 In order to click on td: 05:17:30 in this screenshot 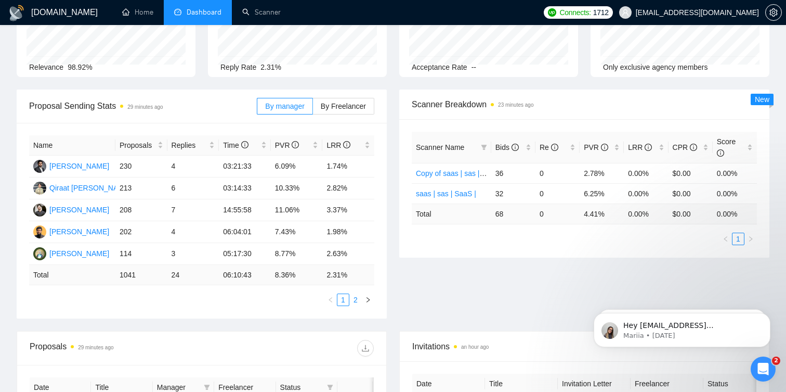, I will do `click(245, 254)`.